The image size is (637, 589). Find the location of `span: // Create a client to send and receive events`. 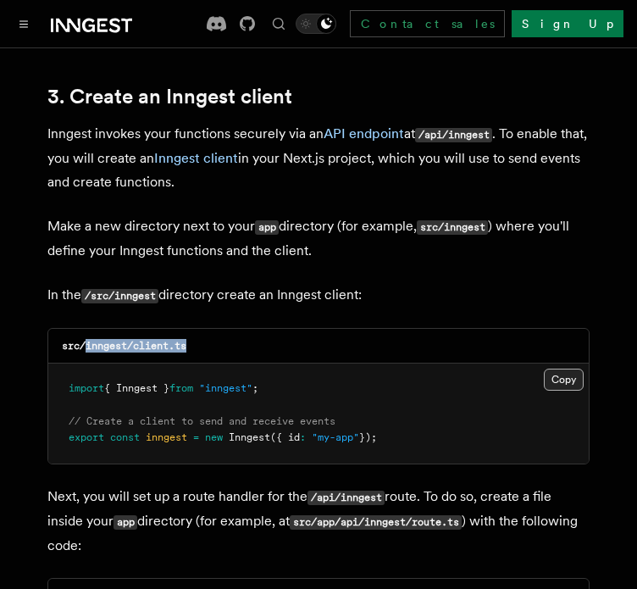

span: // Create a client to send and receive events is located at coordinates (202, 421).